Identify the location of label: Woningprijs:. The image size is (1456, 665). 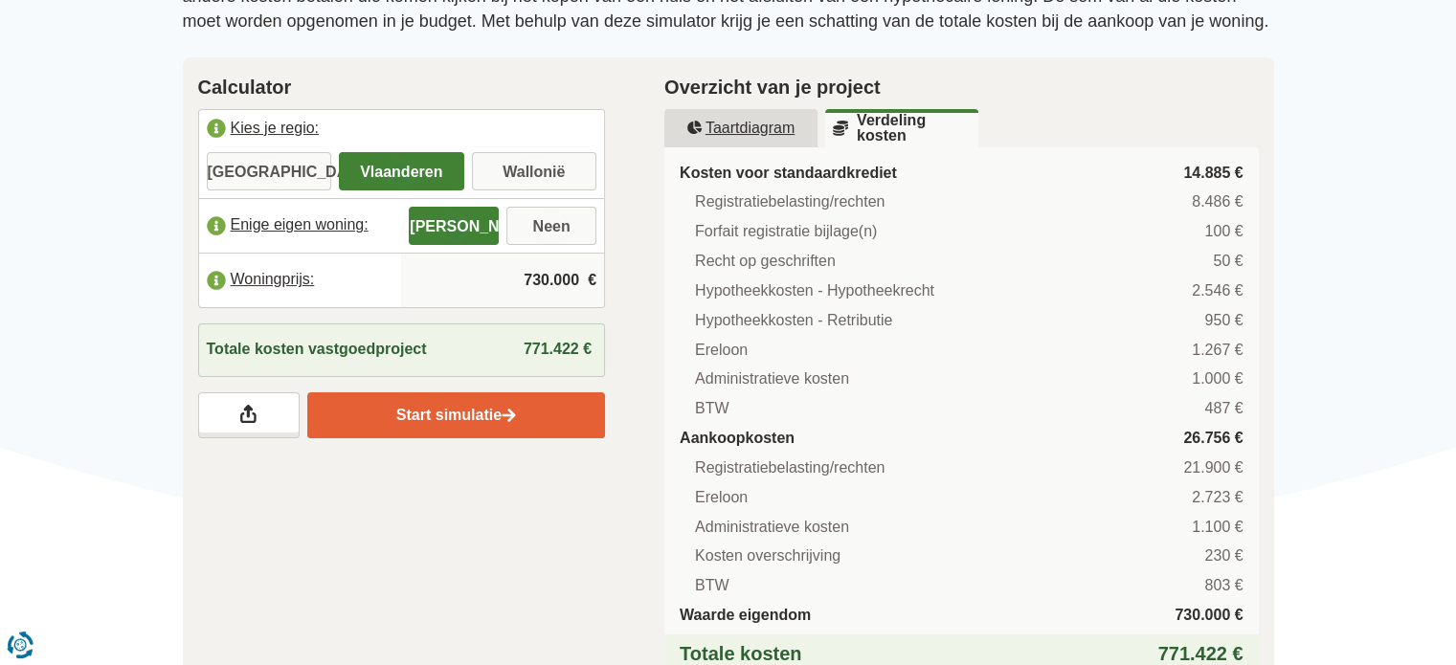
(301, 281).